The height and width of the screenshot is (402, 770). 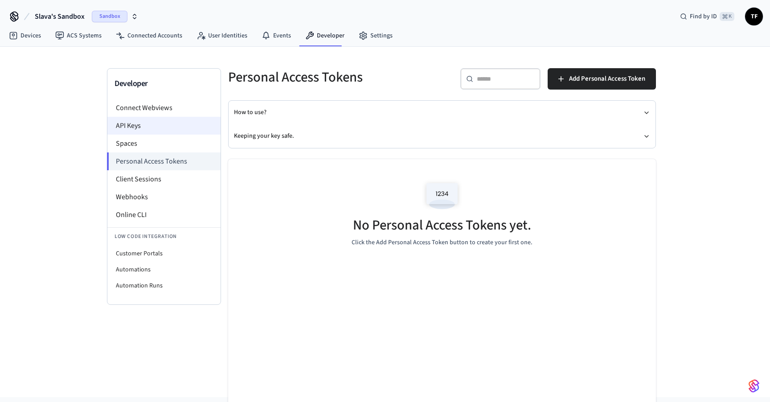 What do you see at coordinates (164, 84) in the screenshot?
I see `h3: Developer` at bounding box center [164, 84].